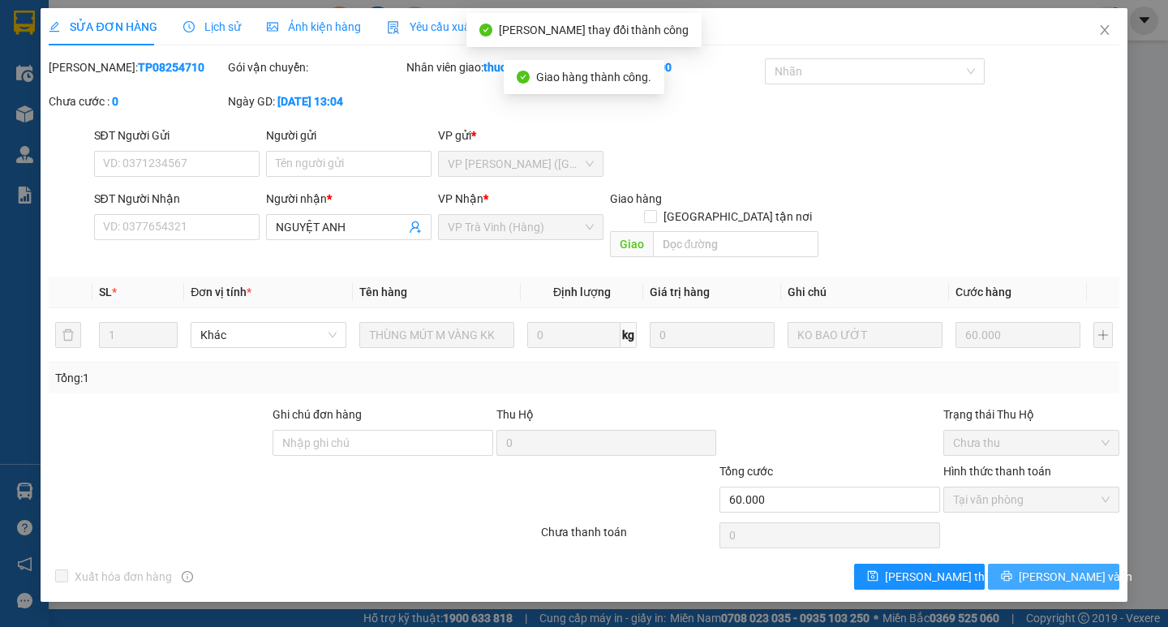 The height and width of the screenshot is (627, 1168). What do you see at coordinates (521, 164) in the screenshot?
I see `span: VP Trần Phú (Hàng)` at bounding box center [521, 164].